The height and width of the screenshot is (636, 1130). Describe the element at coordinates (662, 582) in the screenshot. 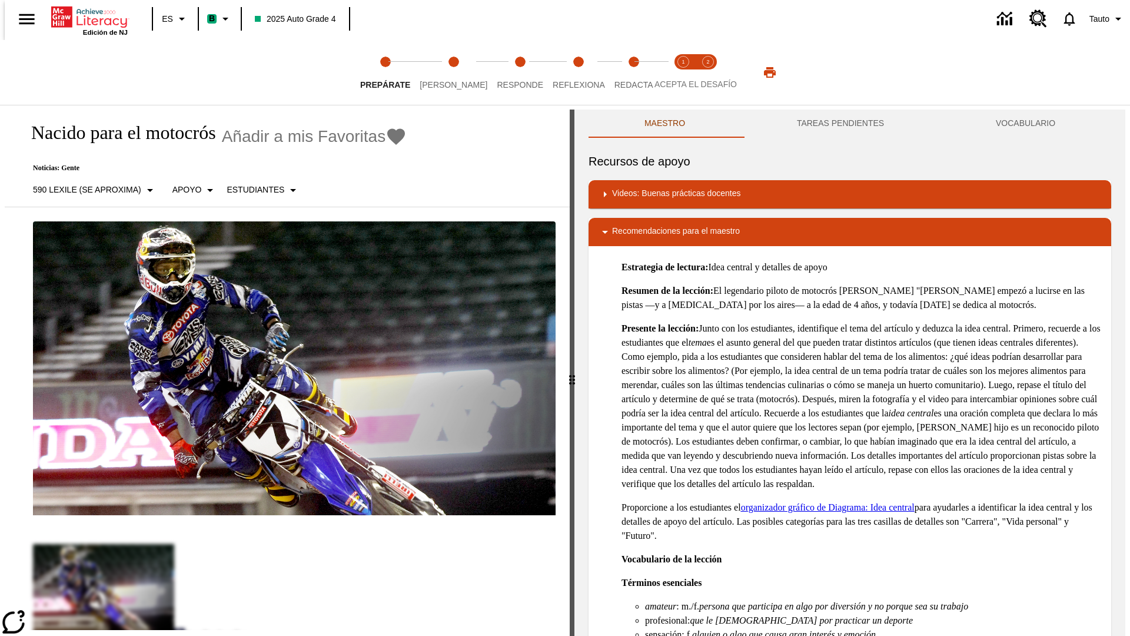

I see `strong: Términos esenciales` at that location.